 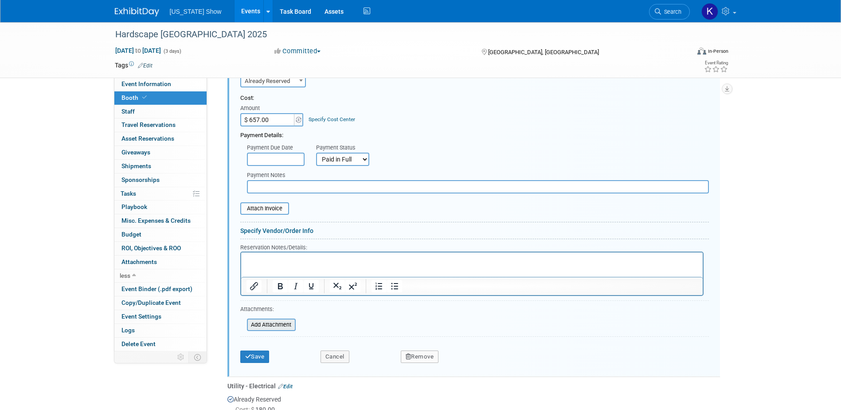 I want to click on div: Payment Details:, so click(x=475, y=133).